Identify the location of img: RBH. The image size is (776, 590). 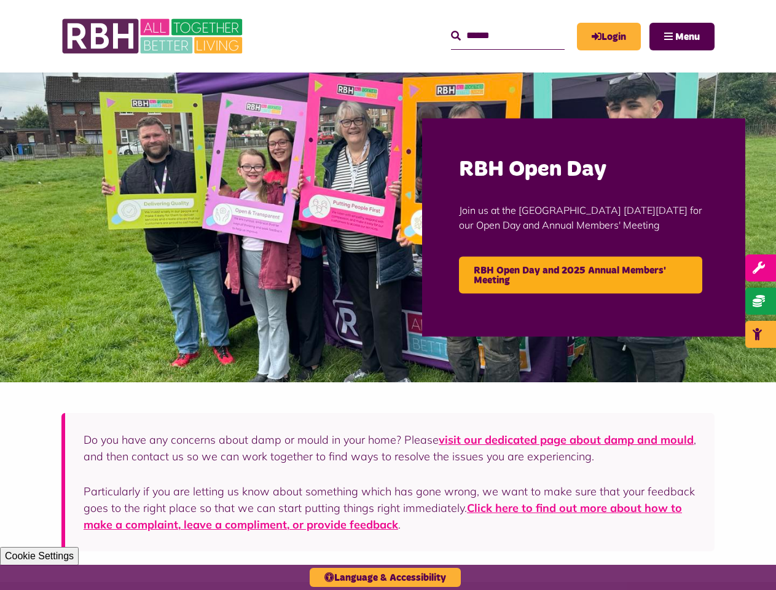
(154, 36).